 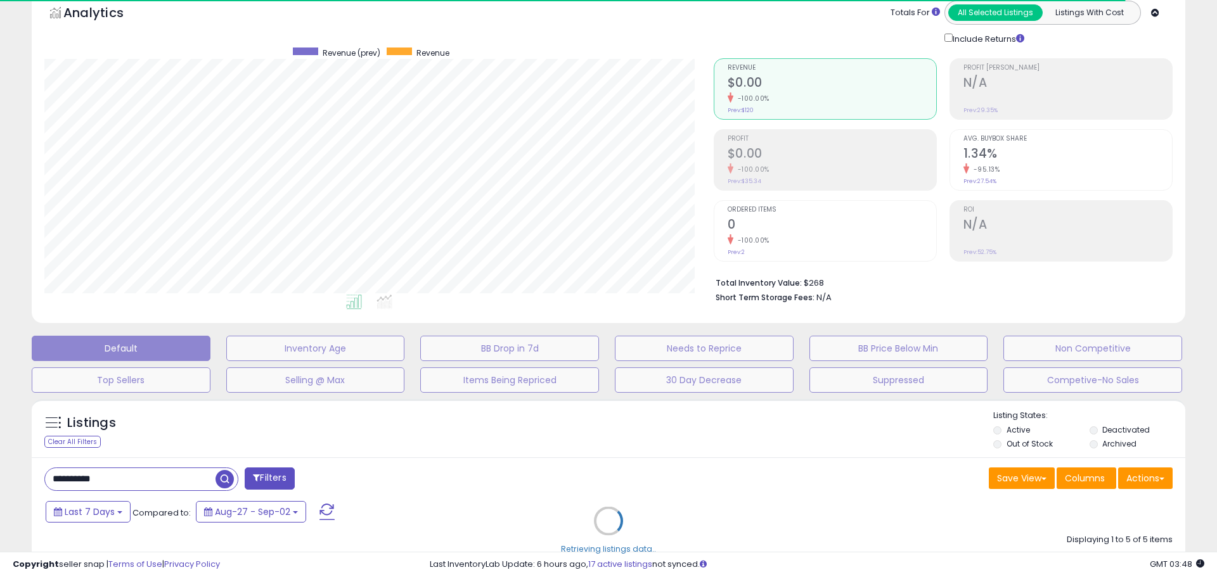 I want to click on li: $268, so click(x=939, y=282).